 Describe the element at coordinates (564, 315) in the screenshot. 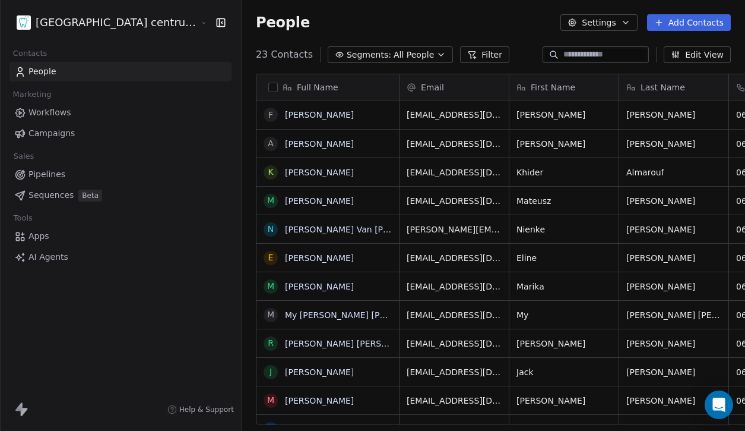

I see `span: My` at that location.